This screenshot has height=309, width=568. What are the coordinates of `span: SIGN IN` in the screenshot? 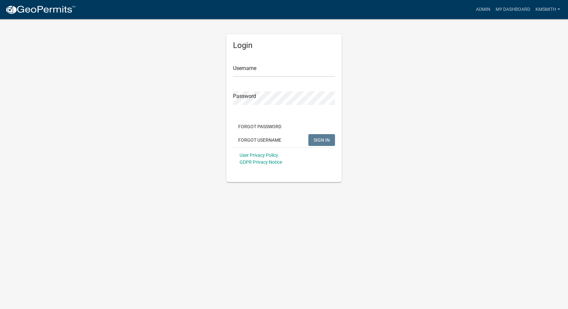 It's located at (321, 140).